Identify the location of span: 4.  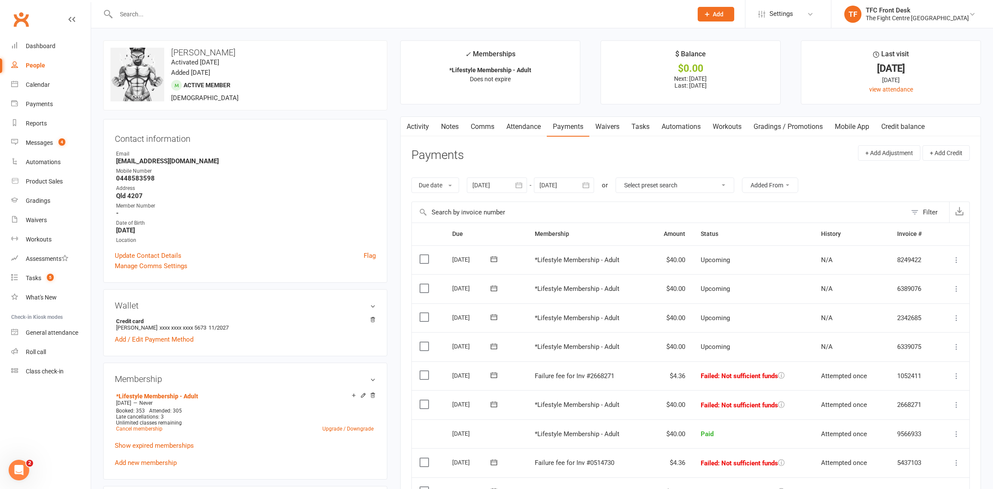
(62, 142).